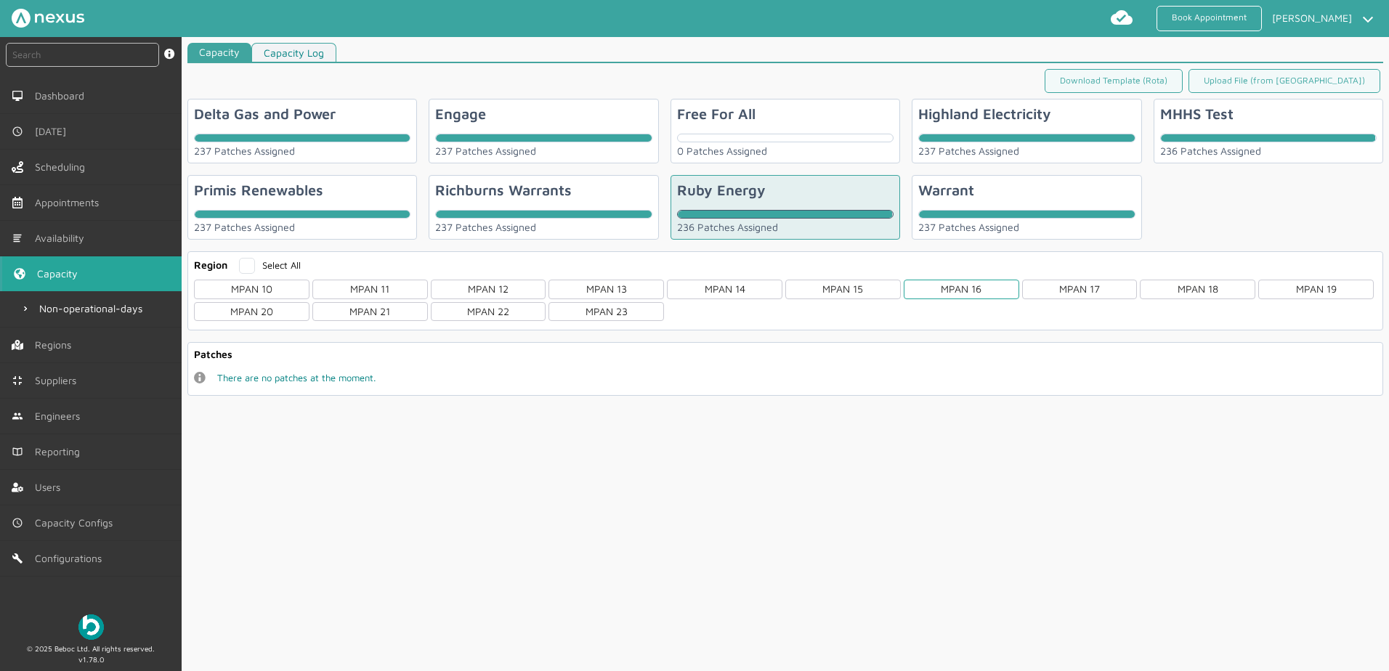 This screenshot has height=671, width=1389. I want to click on label: Select All, so click(269, 265).